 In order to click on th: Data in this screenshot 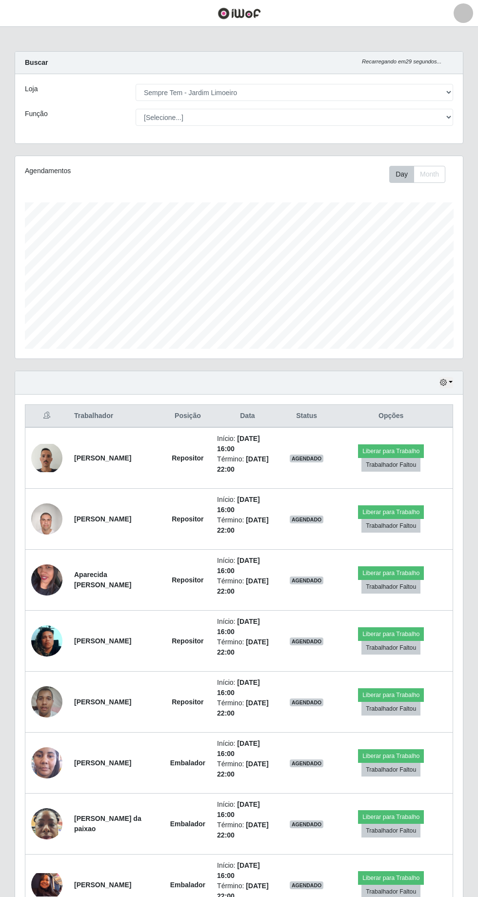, I will do `click(247, 416)`.